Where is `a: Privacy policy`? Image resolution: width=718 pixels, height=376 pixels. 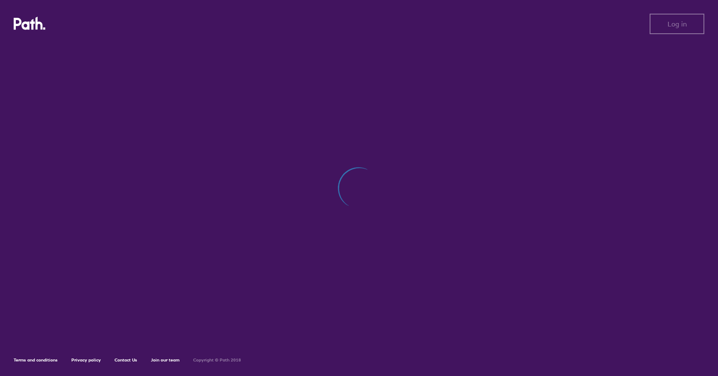 a: Privacy policy is located at coordinates (86, 360).